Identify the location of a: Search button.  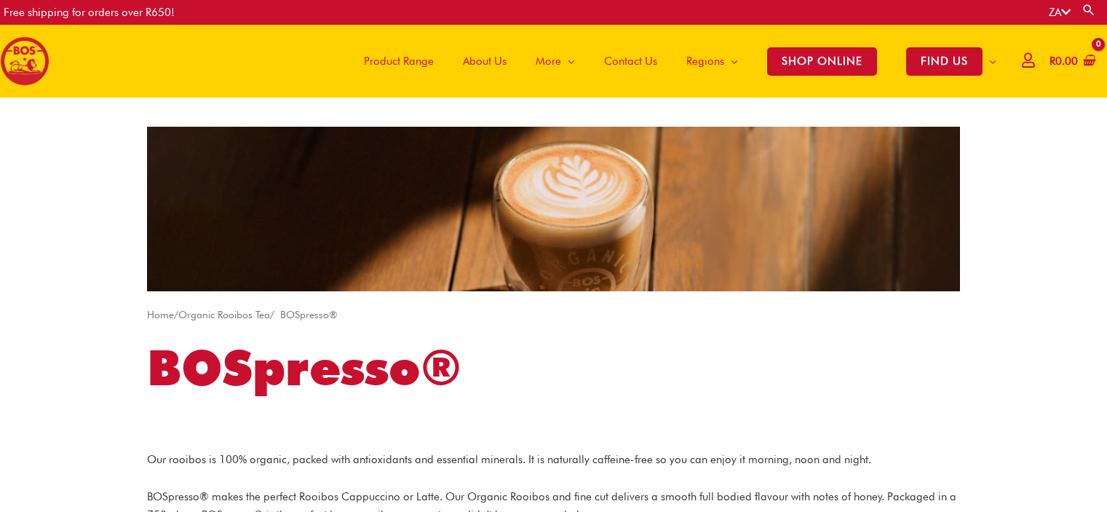
(1089, 9).